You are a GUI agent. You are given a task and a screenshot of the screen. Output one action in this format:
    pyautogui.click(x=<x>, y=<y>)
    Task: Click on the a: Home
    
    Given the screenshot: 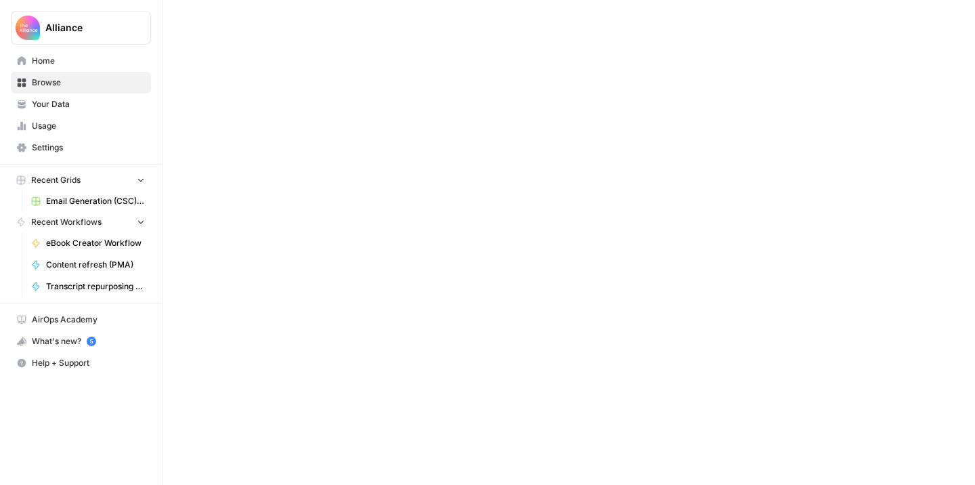 What is the action you would take?
    pyautogui.click(x=81, y=61)
    